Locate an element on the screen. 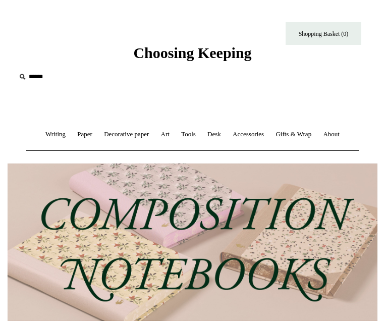  a: Writing is located at coordinates (55, 134).